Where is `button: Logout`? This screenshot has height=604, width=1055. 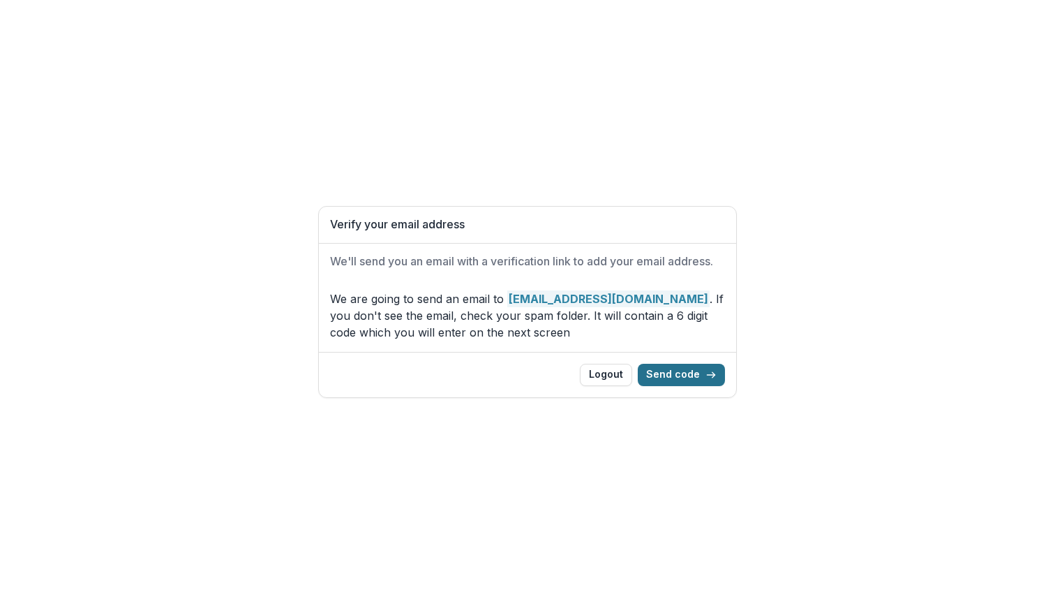 button: Logout is located at coordinates (606, 375).